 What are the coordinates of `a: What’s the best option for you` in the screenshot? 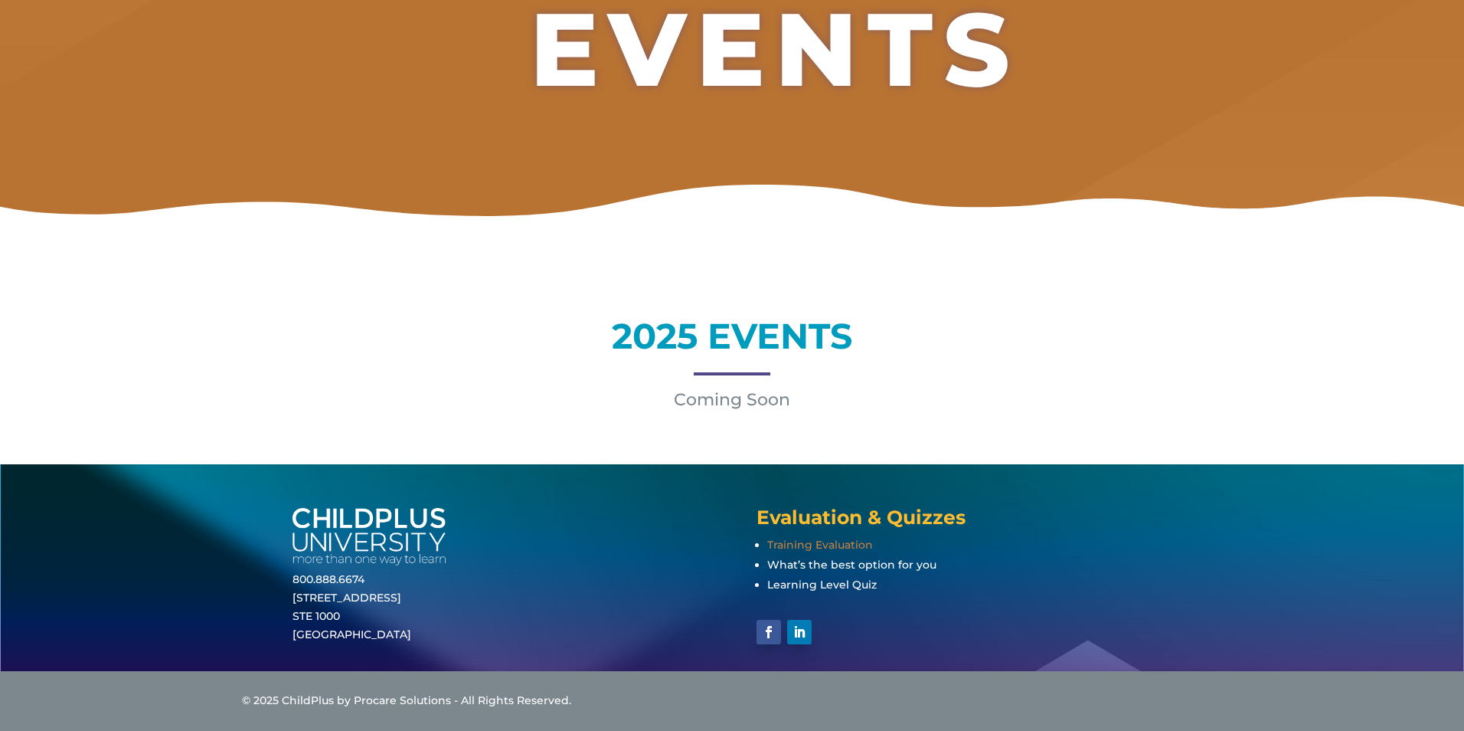 It's located at (852, 564).